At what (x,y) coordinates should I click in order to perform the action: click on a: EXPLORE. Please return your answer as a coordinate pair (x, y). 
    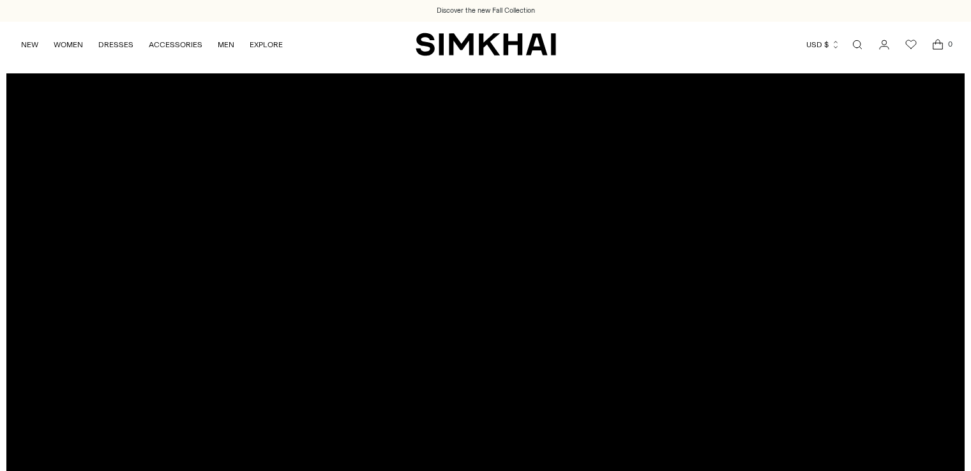
    Looking at the image, I should click on (266, 45).